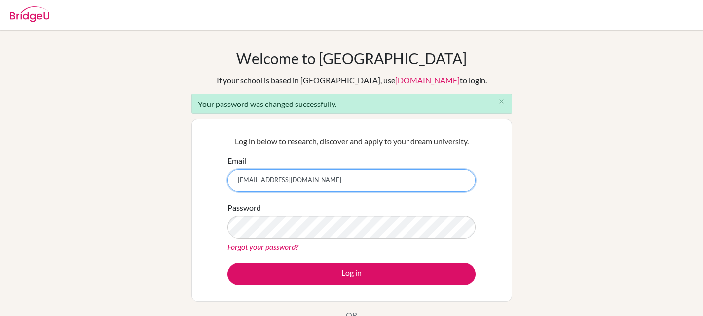 This screenshot has height=316, width=703. What do you see at coordinates (237, 161) in the screenshot?
I see `label: Email` at bounding box center [237, 161].